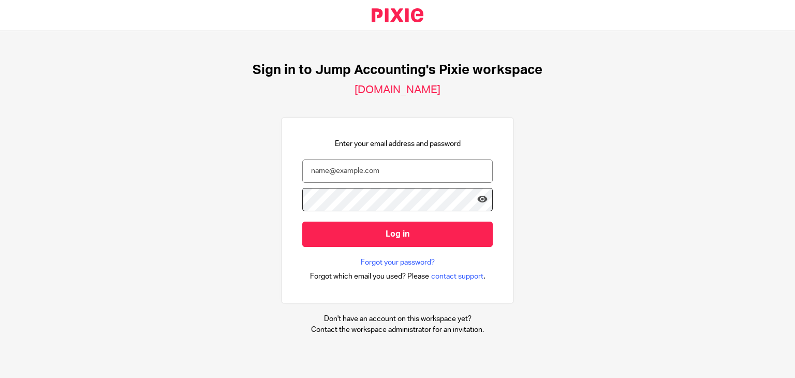 The height and width of the screenshot is (378, 795). What do you see at coordinates (398, 319) in the screenshot?
I see `p: Don't have an account on this workspace yet?` at bounding box center [398, 319].